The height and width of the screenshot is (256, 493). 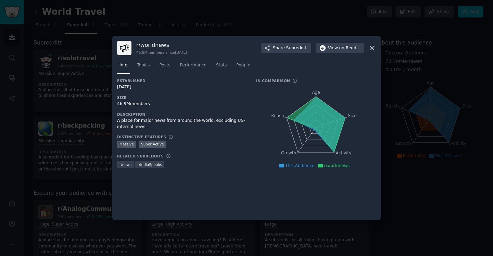 I want to click on h3: Established, so click(x=182, y=81).